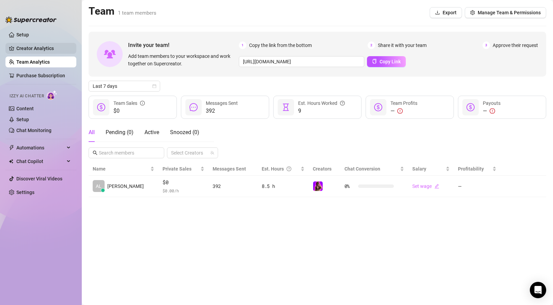 The height and width of the screenshot is (305, 553). What do you see at coordinates (449, 13) in the screenshot?
I see `span: Export` at bounding box center [449, 13].